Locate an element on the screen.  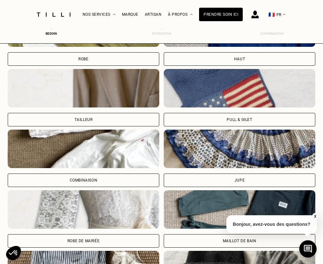
img: menu déroulant is located at coordinates (284, 14).